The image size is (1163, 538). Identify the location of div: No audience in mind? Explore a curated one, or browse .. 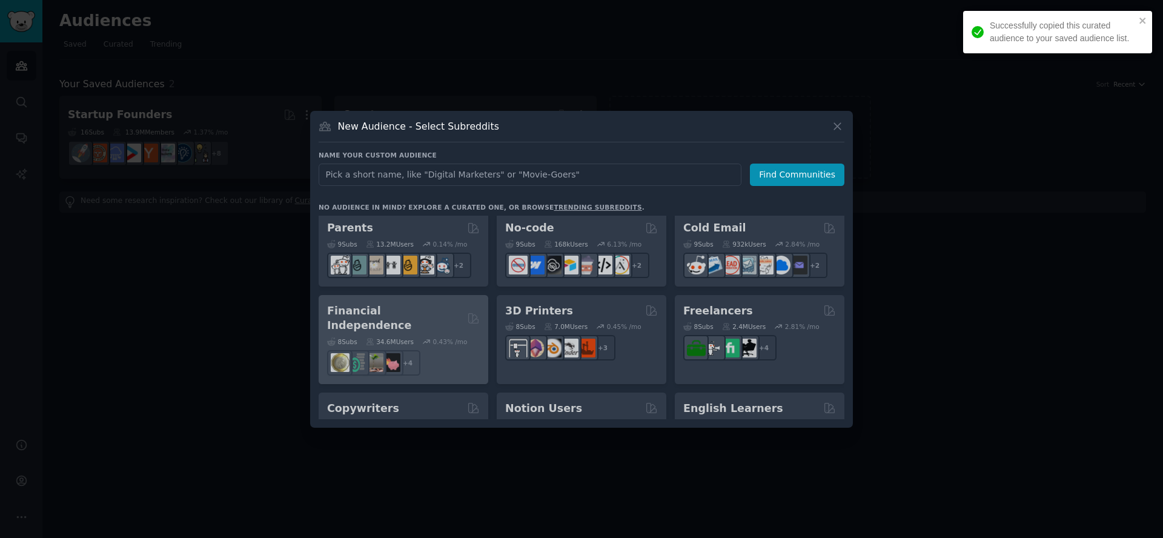
(481, 207).